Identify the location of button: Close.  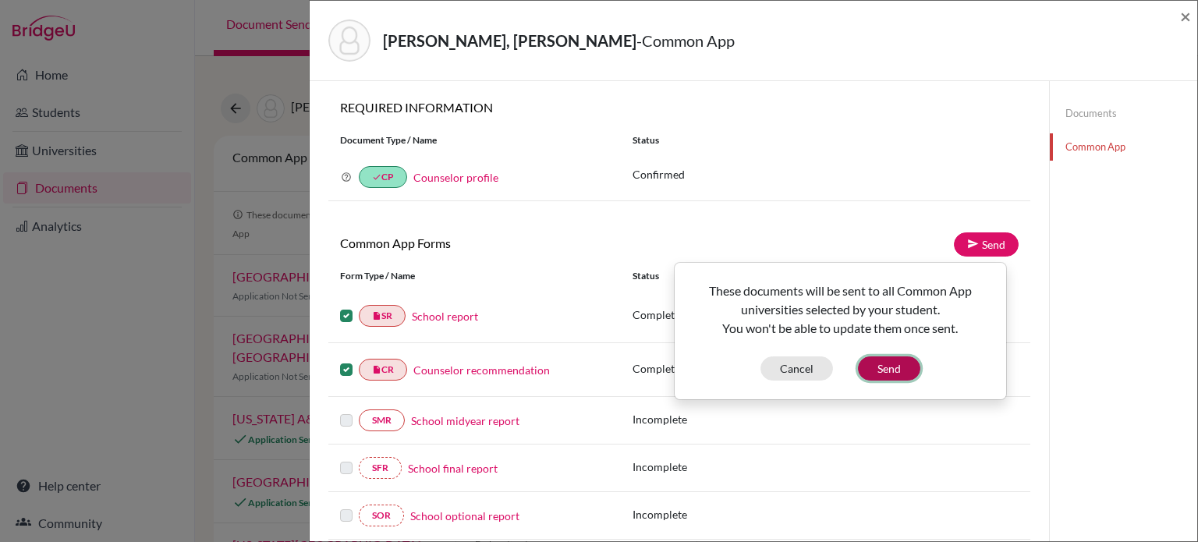
(1186, 16).